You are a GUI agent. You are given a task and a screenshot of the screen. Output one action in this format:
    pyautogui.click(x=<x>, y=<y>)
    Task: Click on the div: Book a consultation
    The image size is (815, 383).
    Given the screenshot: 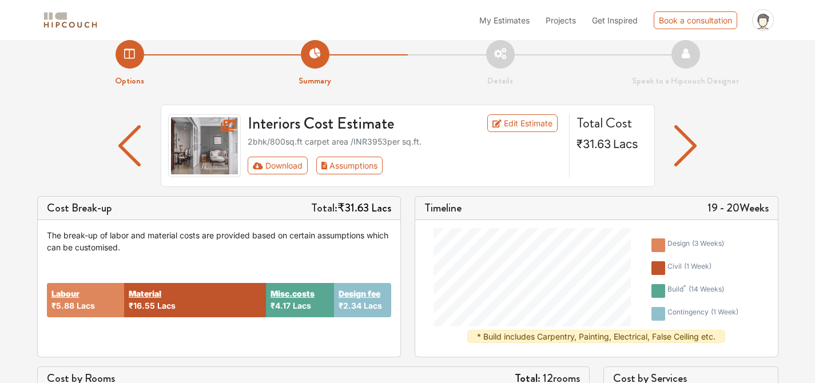 What is the action you would take?
    pyautogui.click(x=695, y=20)
    